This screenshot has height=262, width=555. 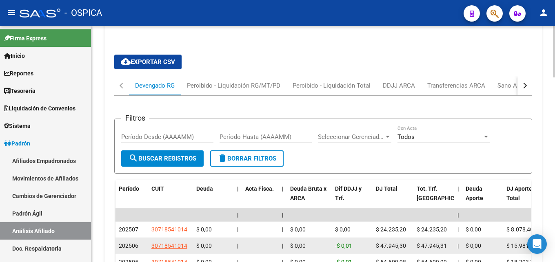 I want to click on mat-icon: search, so click(x=133, y=158).